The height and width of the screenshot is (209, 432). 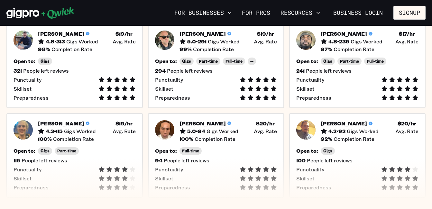 I want to click on h5: 94, so click(x=159, y=160).